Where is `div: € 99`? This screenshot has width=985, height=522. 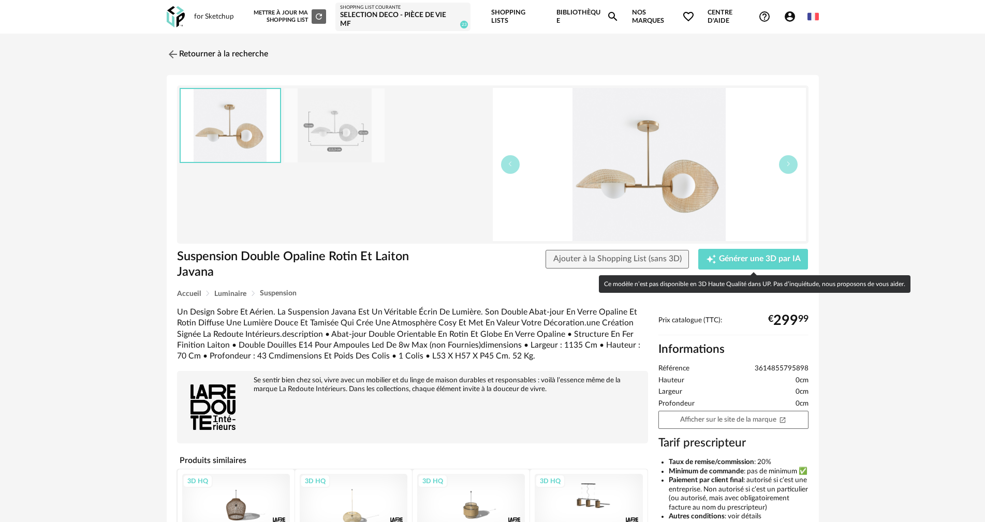 div: € 99 is located at coordinates (788, 321).